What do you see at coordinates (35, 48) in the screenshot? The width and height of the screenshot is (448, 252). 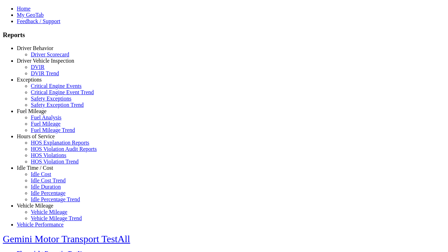 I see `a: Driver Behavior` at bounding box center [35, 48].